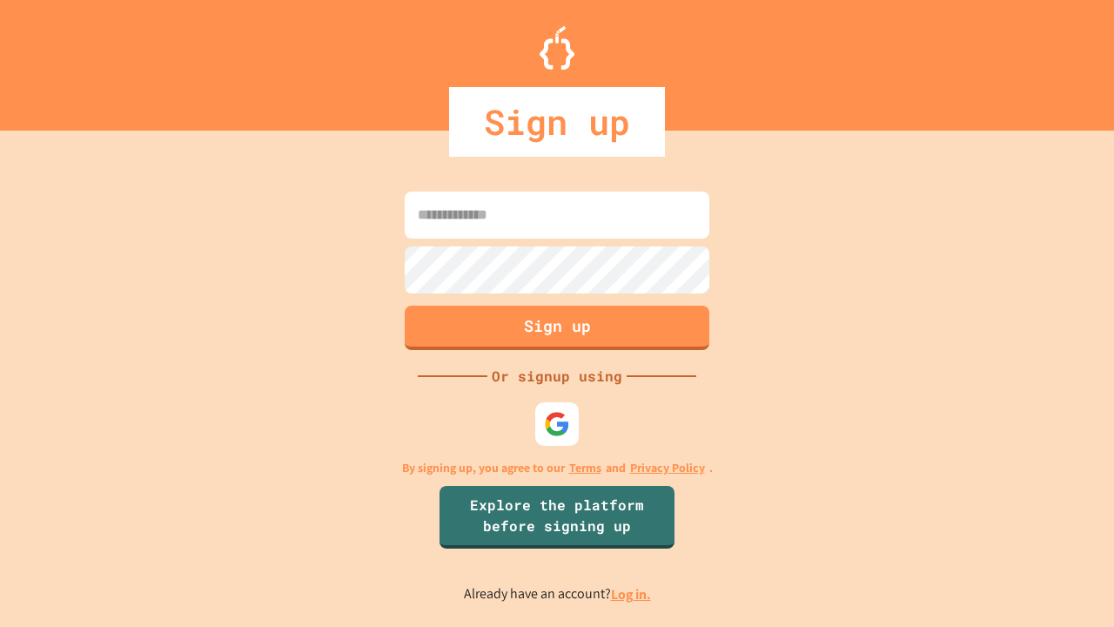 The image size is (1114, 627). What do you see at coordinates (557, 424) in the screenshot?
I see `img: google-icon.svg` at bounding box center [557, 424].